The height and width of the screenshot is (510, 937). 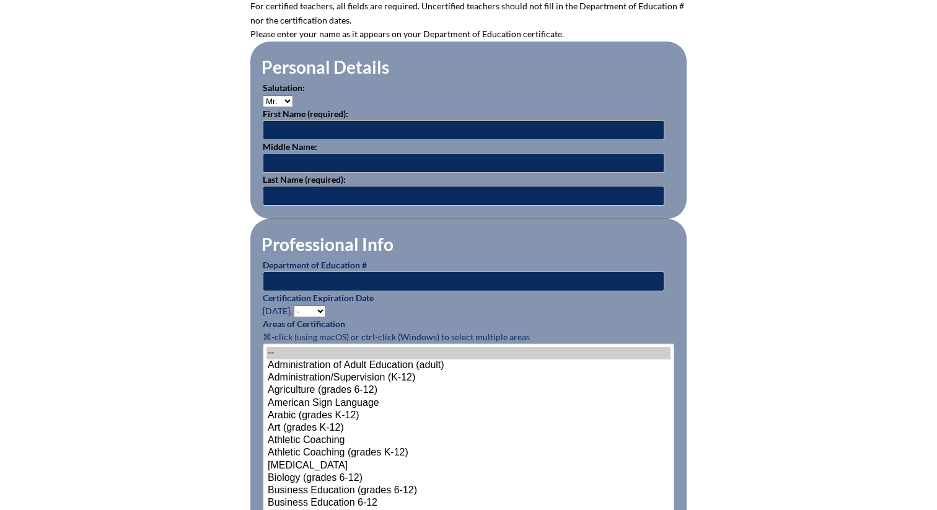 I want to click on option: Athletic Coaching, so click(x=468, y=441).